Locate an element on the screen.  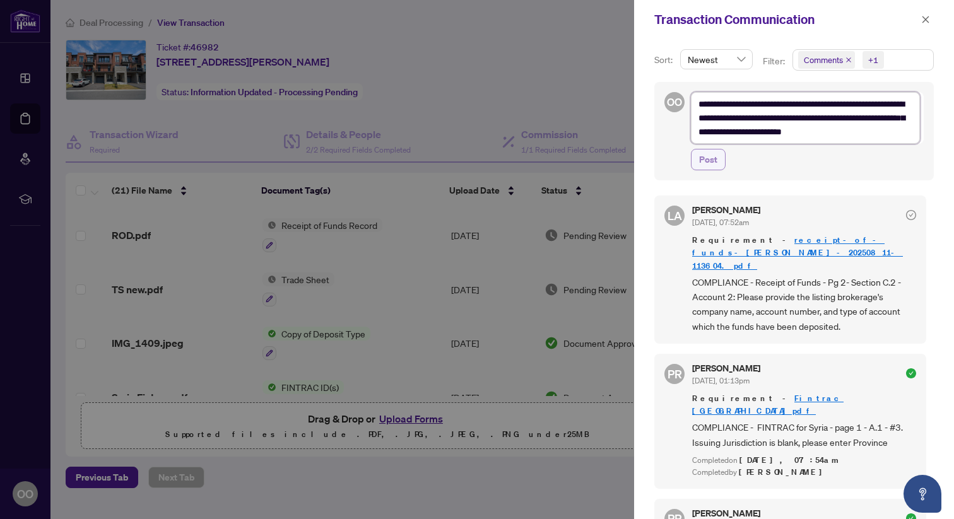
div: +1 is located at coordinates (873, 60).